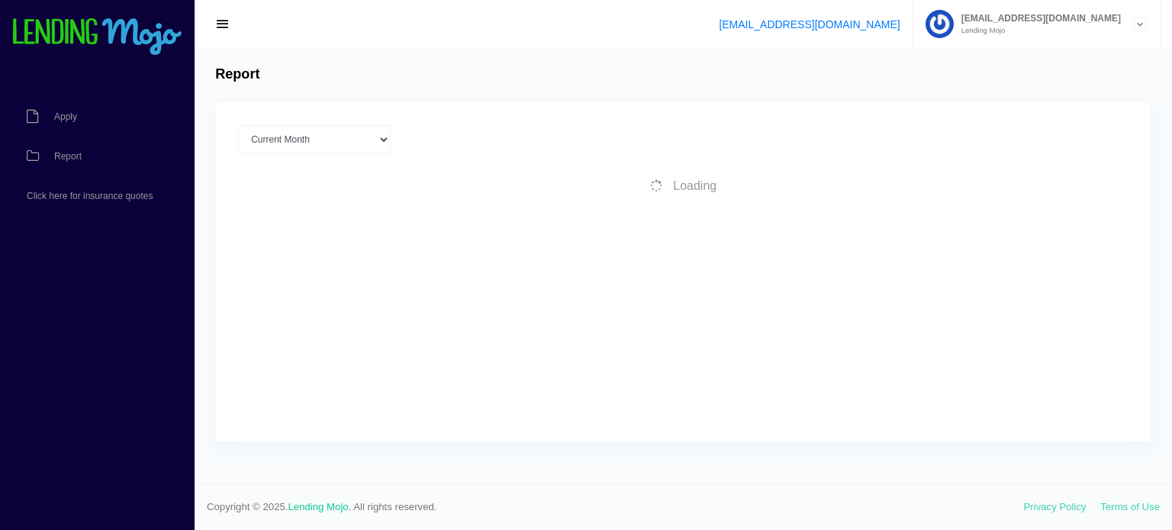 Image resolution: width=1172 pixels, height=530 pixels. Describe the element at coordinates (237, 75) in the screenshot. I see `h4: Report` at that location.